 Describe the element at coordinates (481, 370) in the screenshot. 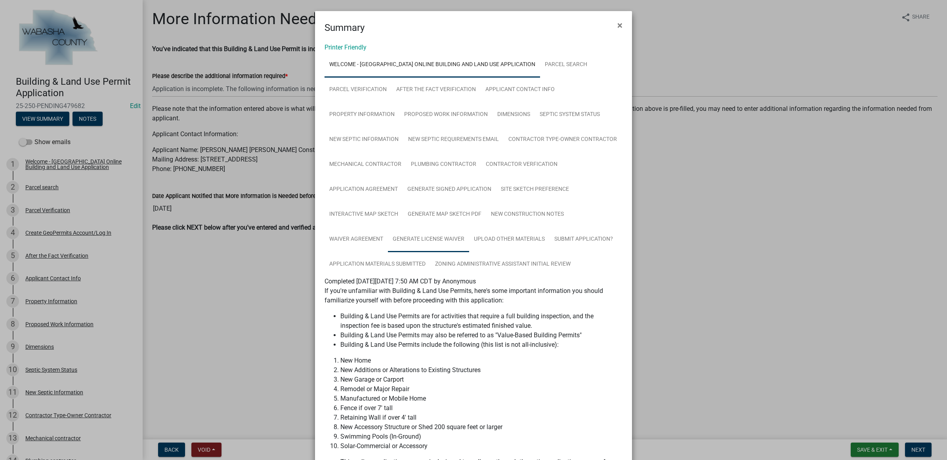

I see `li: New Additions or Alterations to Existing Structures` at that location.